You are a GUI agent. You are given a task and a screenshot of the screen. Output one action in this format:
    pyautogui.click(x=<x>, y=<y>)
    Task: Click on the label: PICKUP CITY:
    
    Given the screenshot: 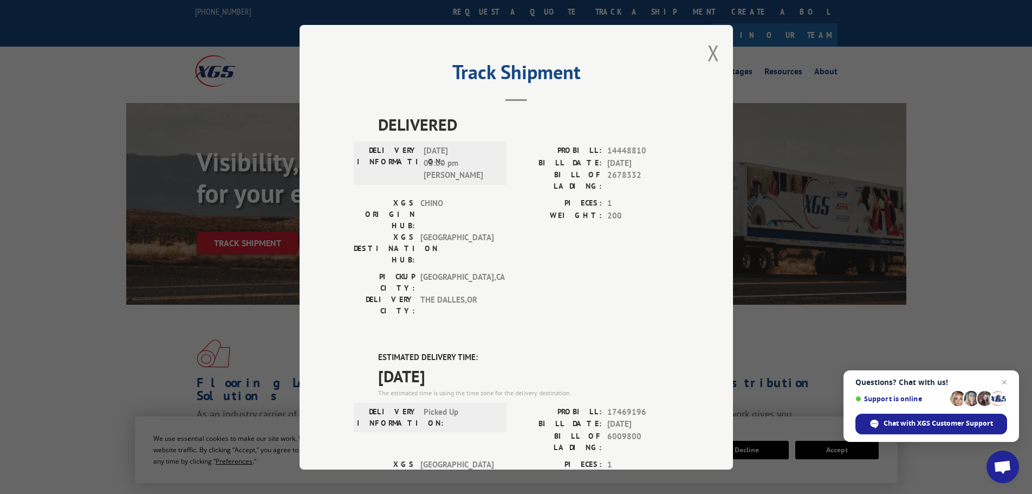 What is the action you would take?
    pyautogui.click(x=384, y=282)
    